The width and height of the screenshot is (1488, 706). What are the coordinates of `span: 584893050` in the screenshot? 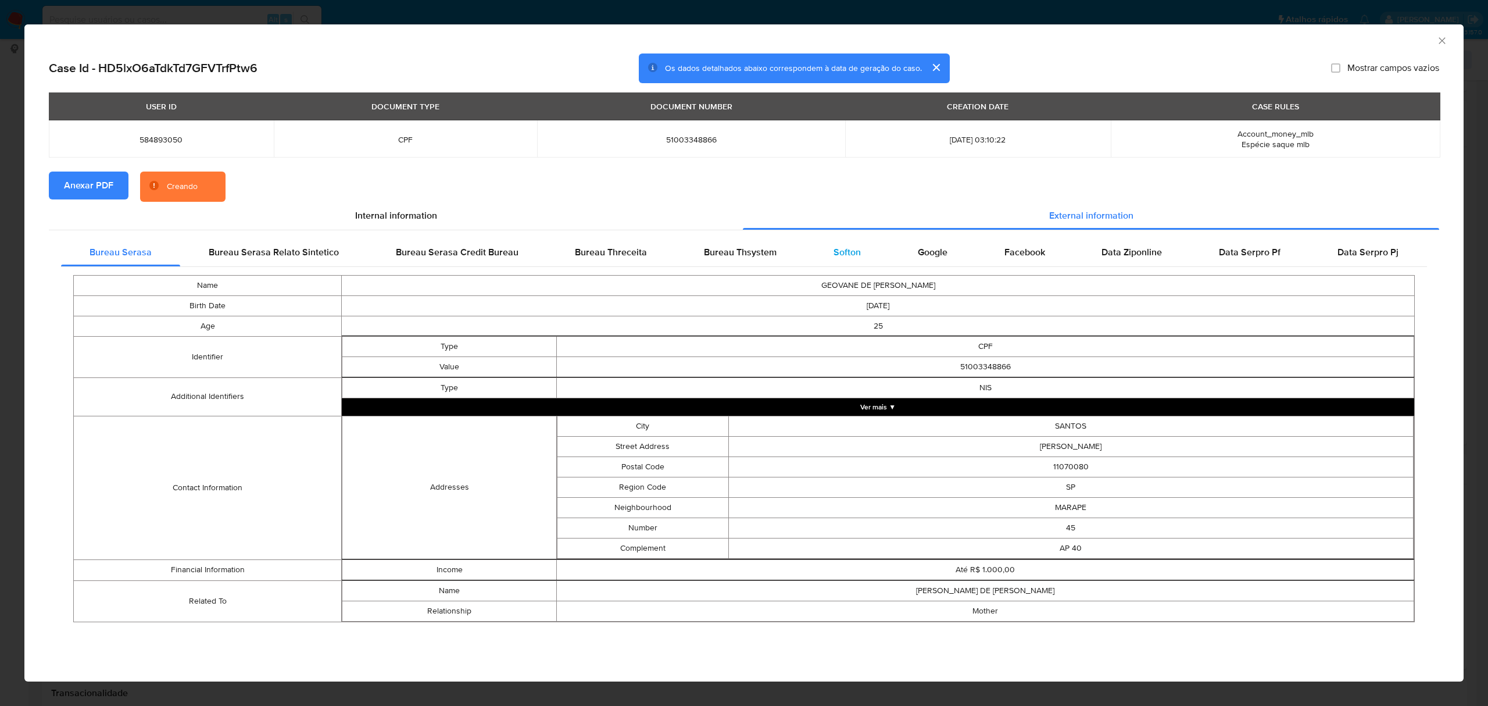 It's located at (161, 140).